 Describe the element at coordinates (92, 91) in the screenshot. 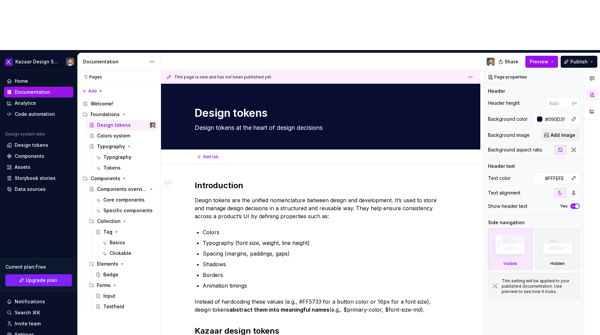

I see `button: Add` at that location.